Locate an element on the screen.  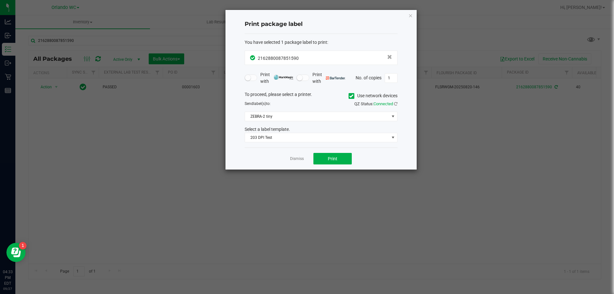
img: bartender.png is located at coordinates (335, 78).